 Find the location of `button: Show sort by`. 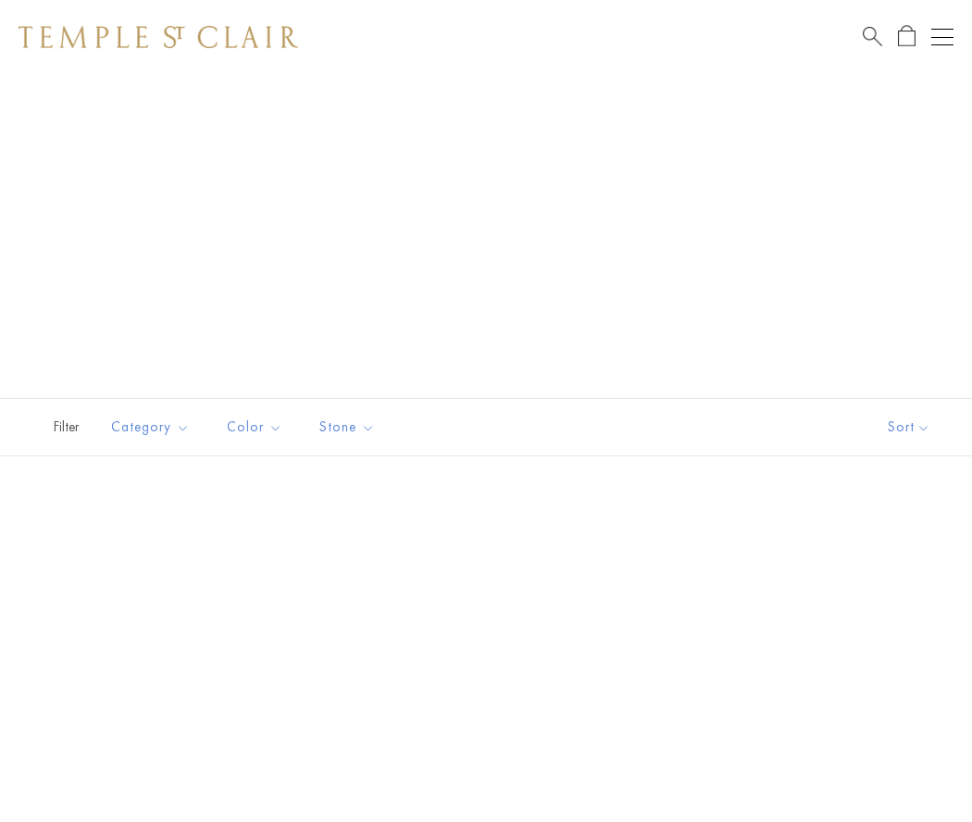

button: Show sort by is located at coordinates (909, 427).